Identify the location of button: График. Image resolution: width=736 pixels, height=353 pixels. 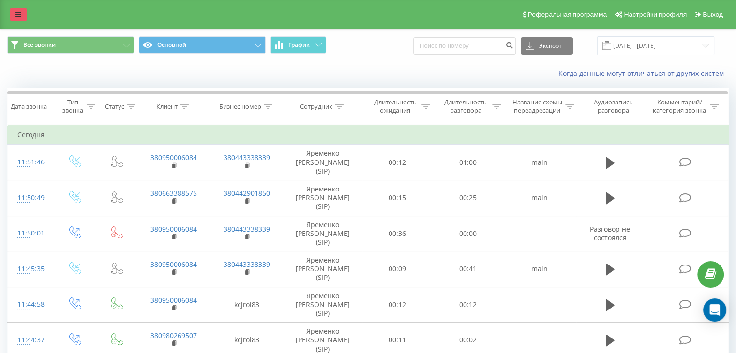
(298, 45).